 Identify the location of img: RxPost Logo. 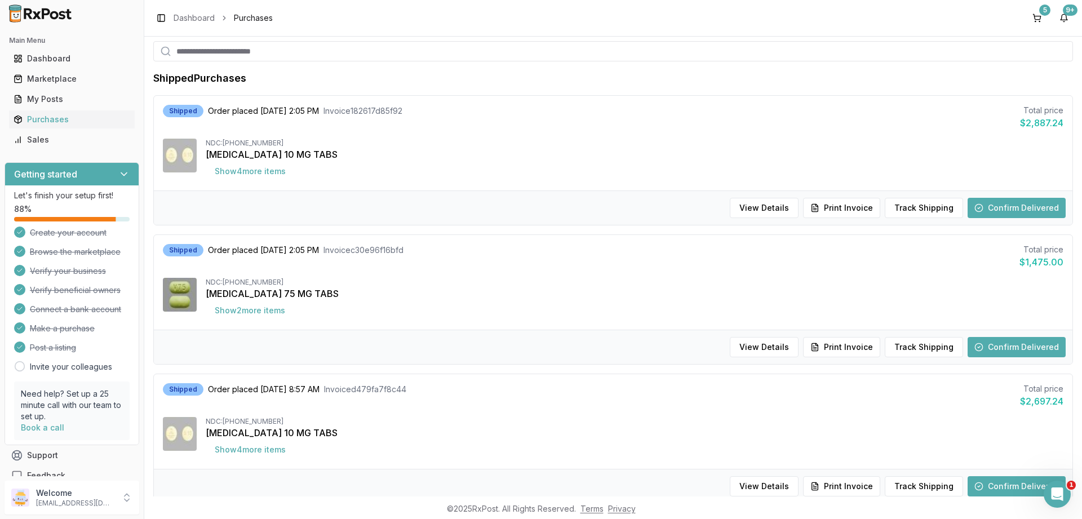
(41, 14).